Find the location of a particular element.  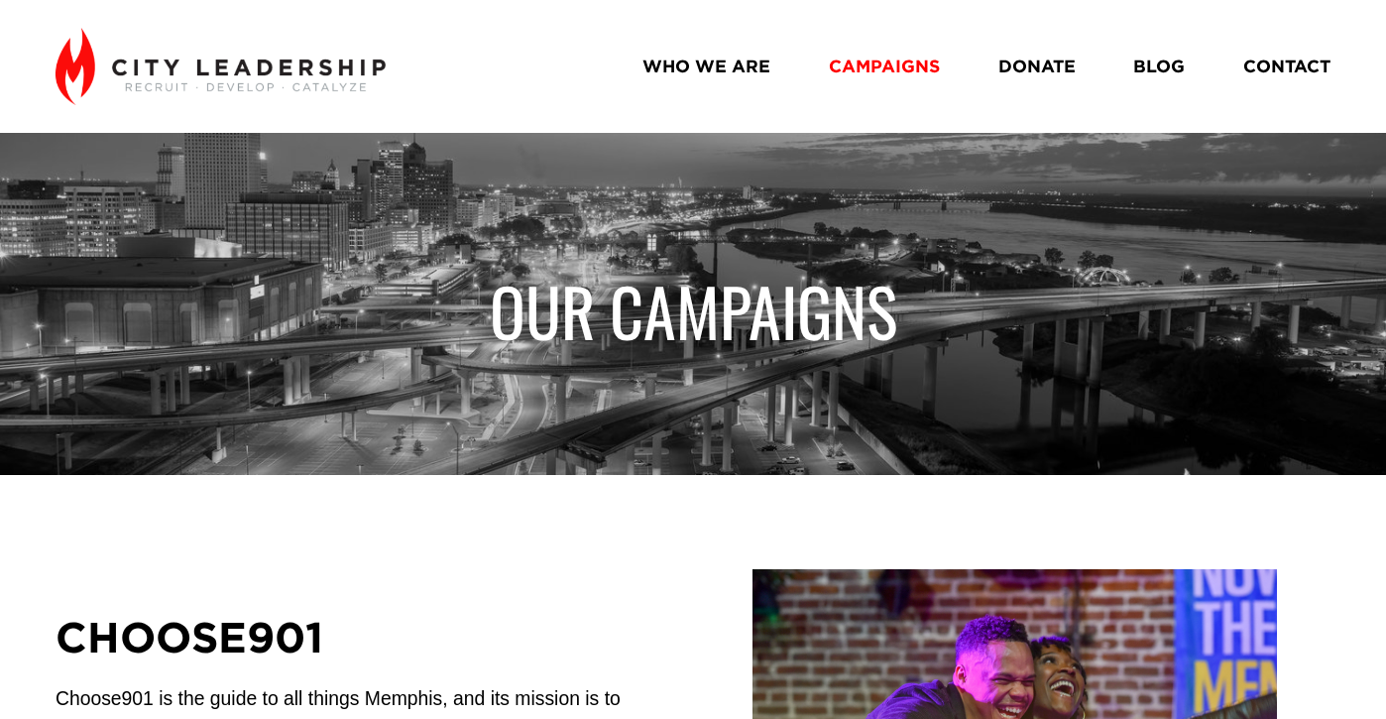

a: City Leadership - Recruit. Develop. Catalyze. is located at coordinates (220, 66).